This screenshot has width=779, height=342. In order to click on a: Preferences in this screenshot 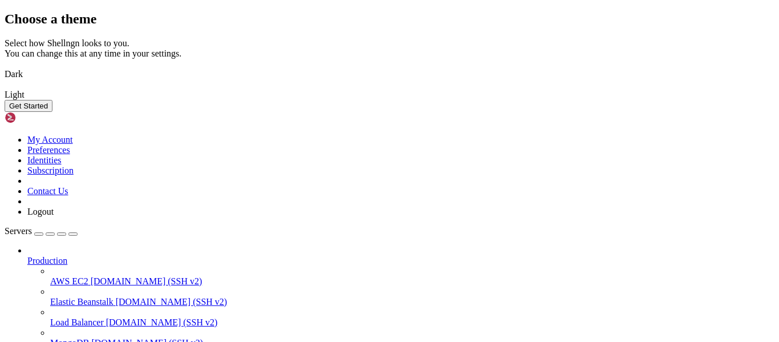, I will do `click(48, 149)`.